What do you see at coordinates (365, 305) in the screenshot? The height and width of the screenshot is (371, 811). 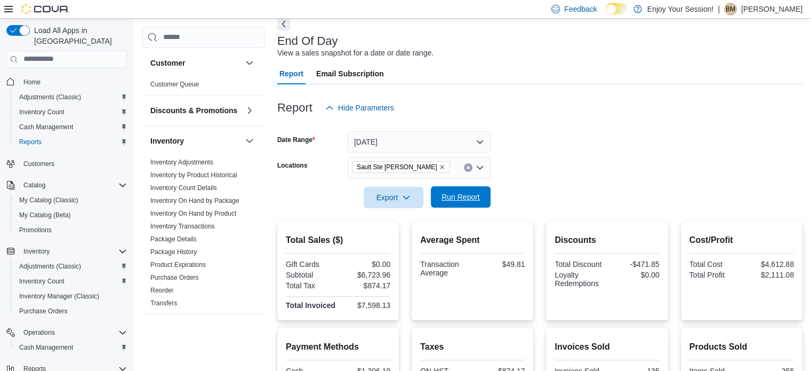 I see `div: $7,598.13` at bounding box center [365, 305].